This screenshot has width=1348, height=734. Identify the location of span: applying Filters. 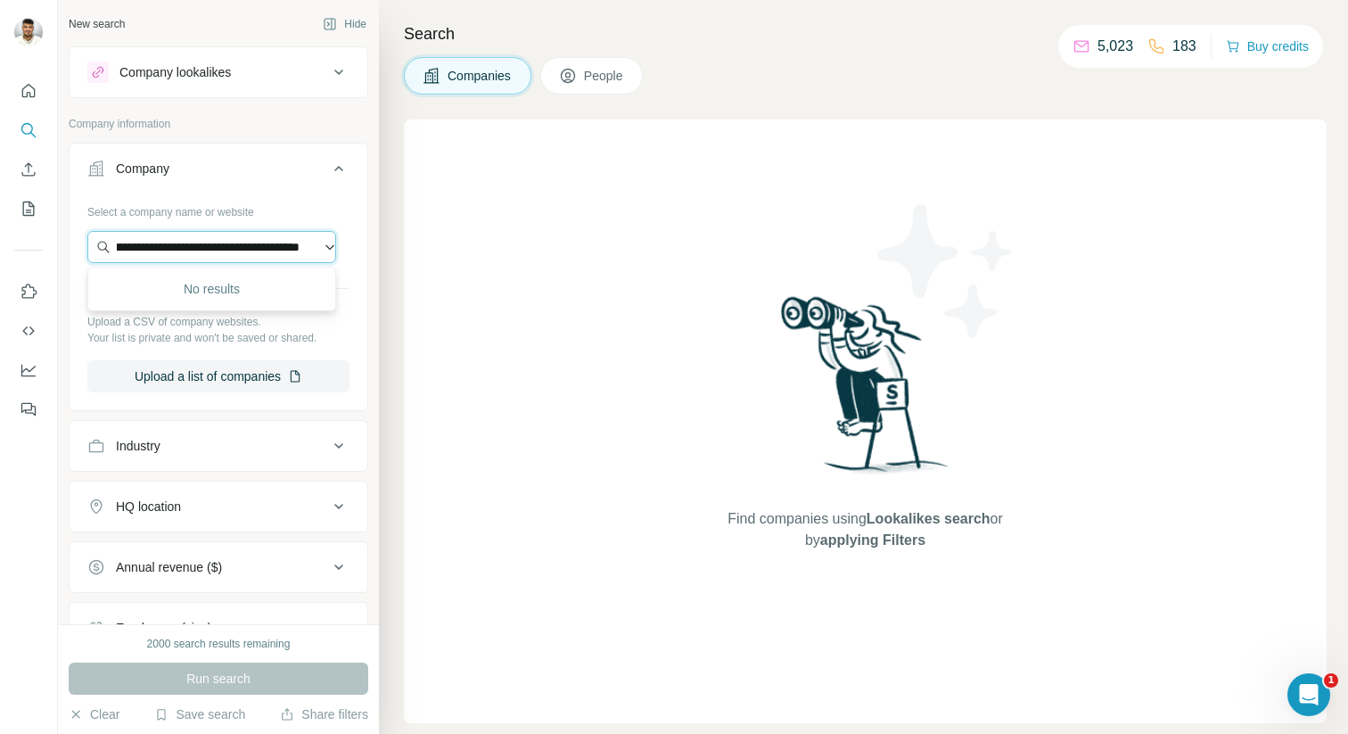
(873, 539).